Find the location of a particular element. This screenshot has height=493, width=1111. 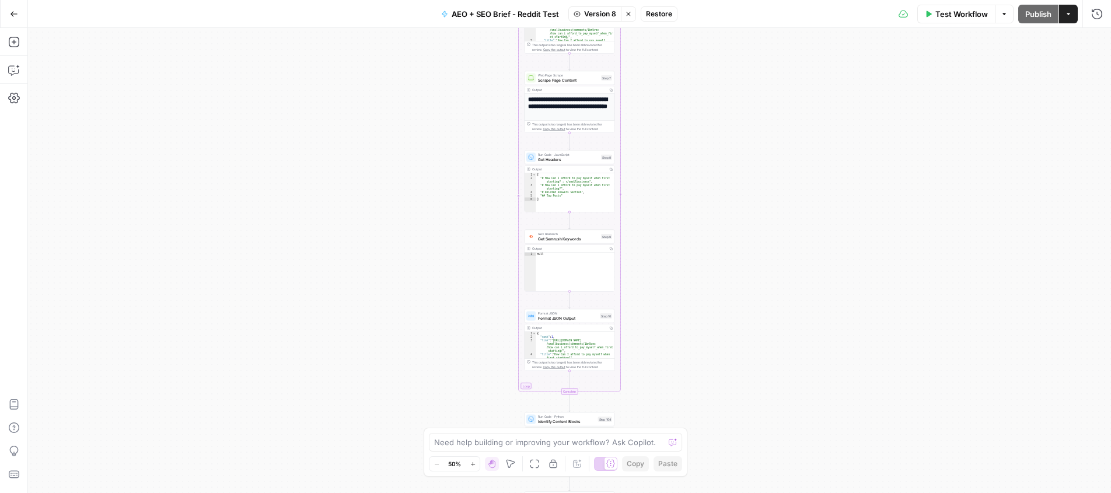

button: Restore is located at coordinates (659, 14).